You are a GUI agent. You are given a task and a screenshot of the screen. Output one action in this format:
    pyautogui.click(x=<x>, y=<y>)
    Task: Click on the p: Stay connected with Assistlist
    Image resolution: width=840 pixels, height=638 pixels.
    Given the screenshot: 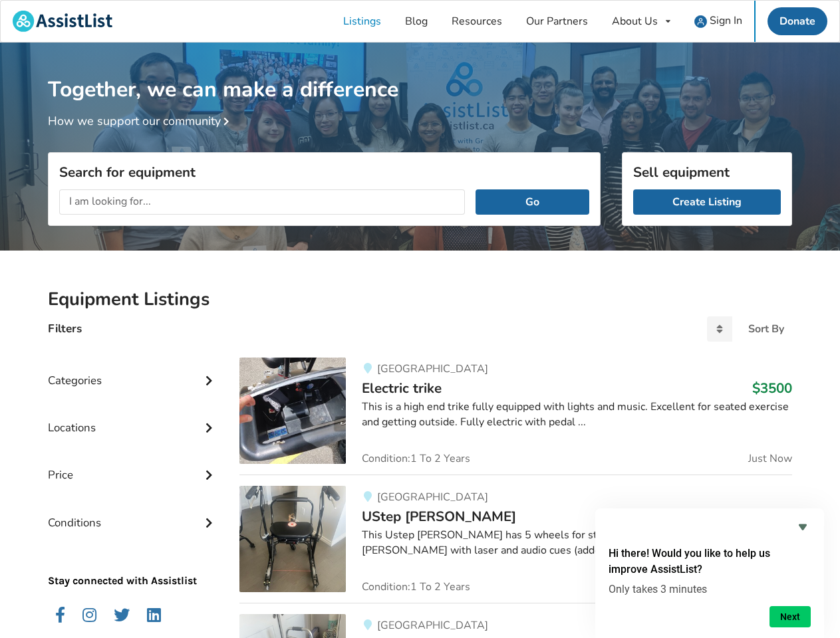 What is the action you would take?
    pyautogui.click(x=133, y=562)
    